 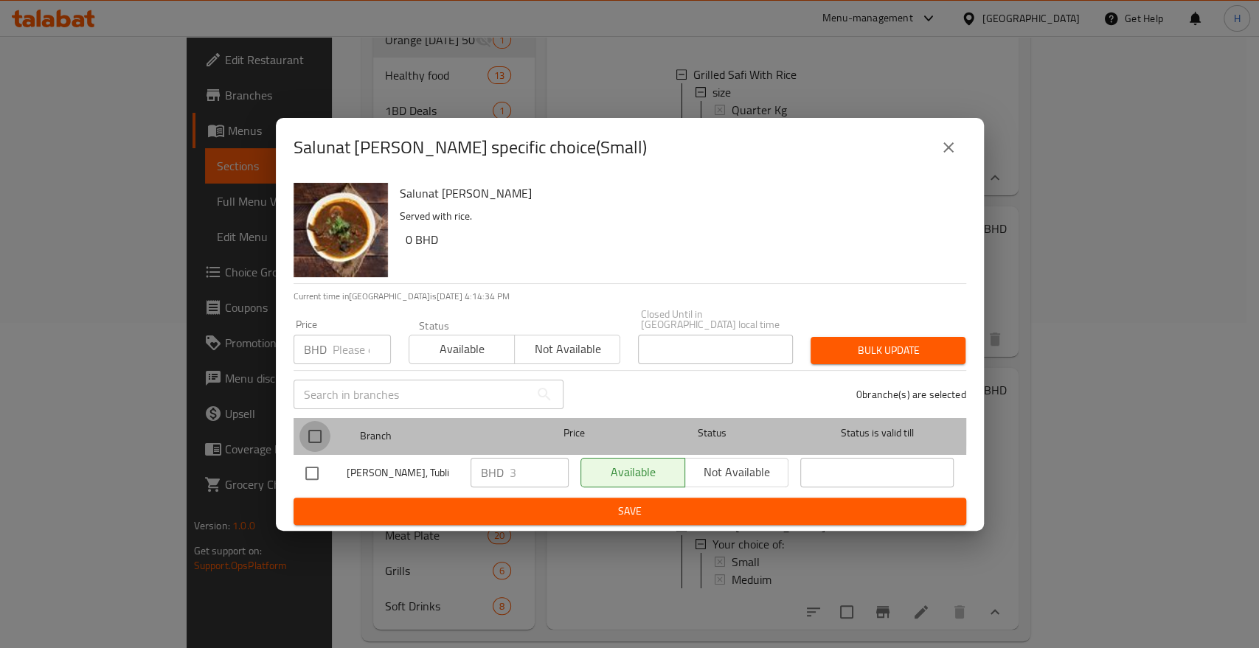 What do you see at coordinates (412, 395) in the screenshot?
I see `input: Search in branches` at bounding box center [412, 395].